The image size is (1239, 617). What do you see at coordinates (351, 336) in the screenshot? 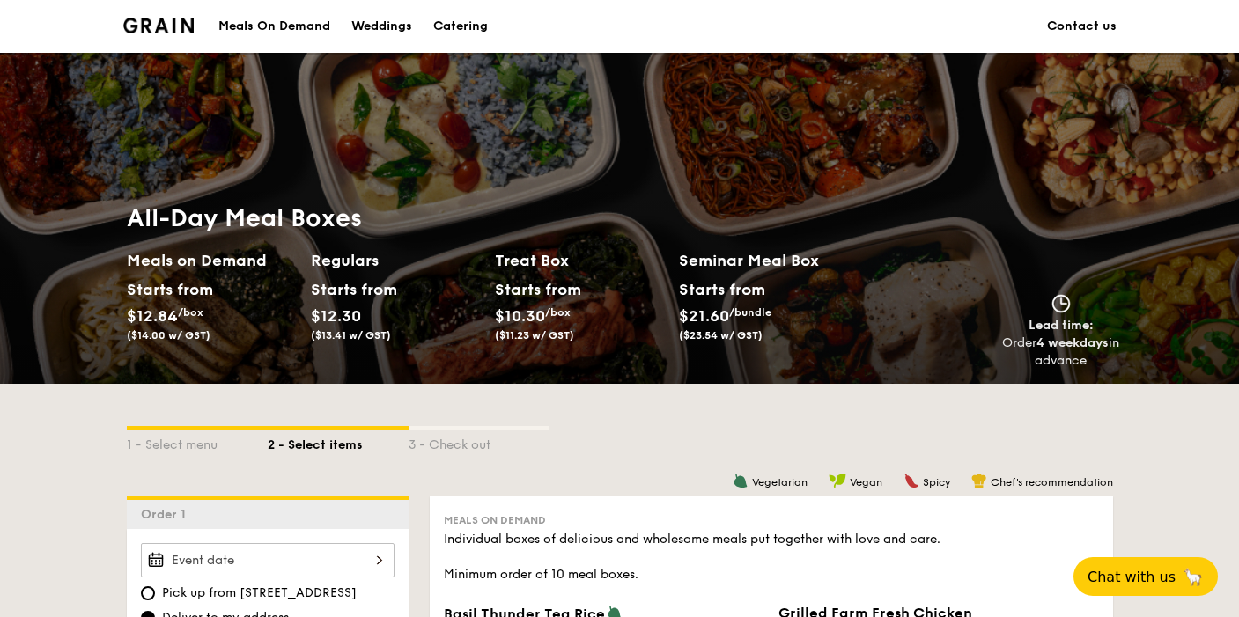
I see `span: ($13.41 w/ GST)` at bounding box center [351, 336].